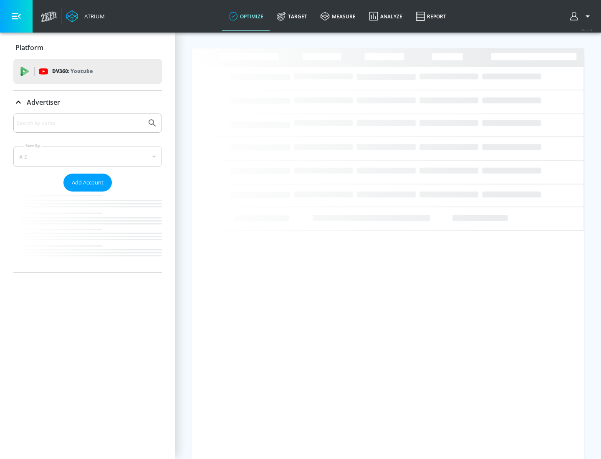 The height and width of the screenshot is (459, 601). I want to click on div: A-Z, so click(88, 156).